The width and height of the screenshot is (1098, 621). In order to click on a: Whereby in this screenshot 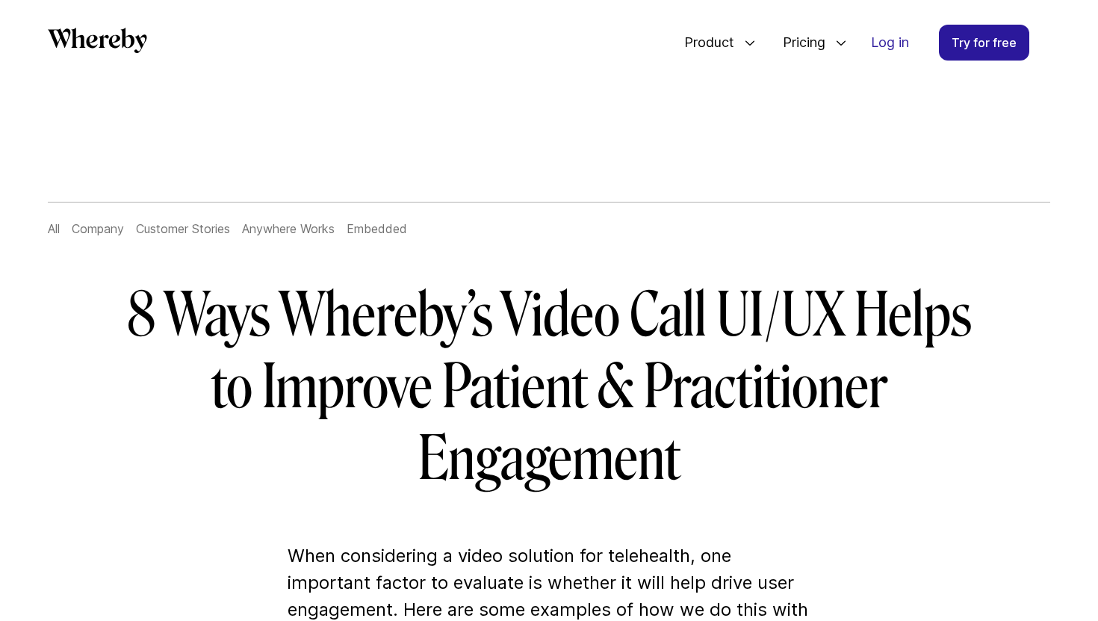, I will do `click(97, 43)`.